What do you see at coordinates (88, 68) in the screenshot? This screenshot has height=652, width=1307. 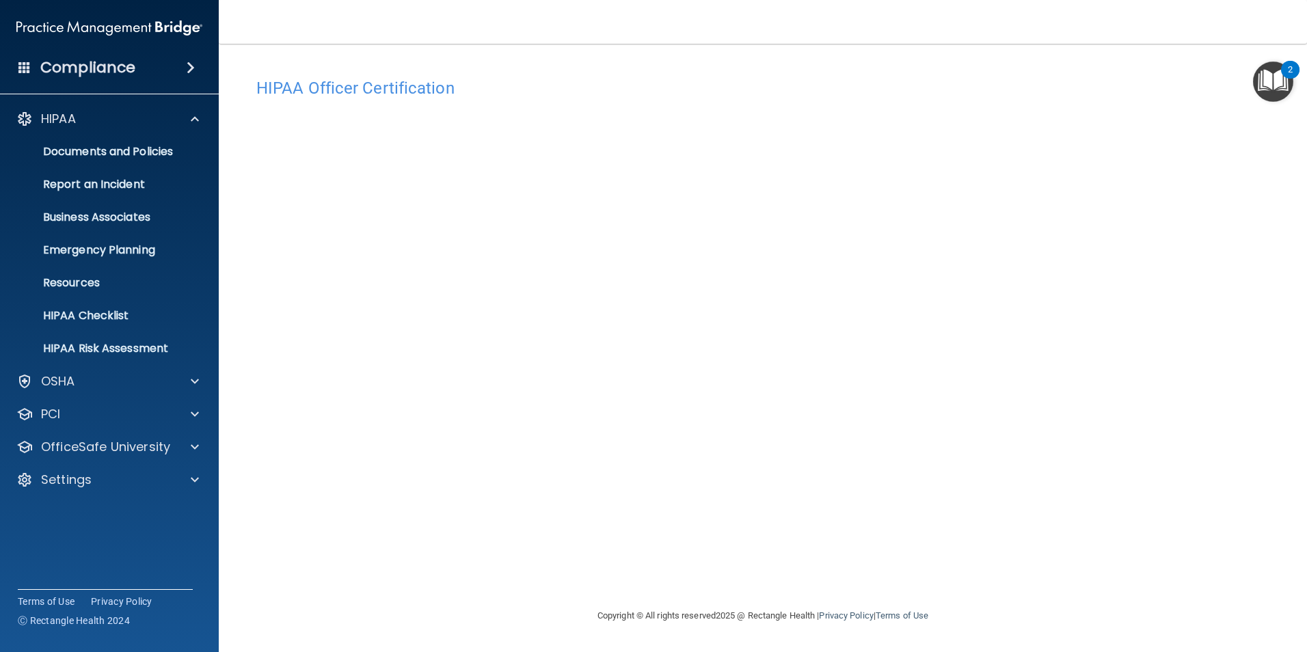 I see `h4: Compliance` at bounding box center [88, 68].